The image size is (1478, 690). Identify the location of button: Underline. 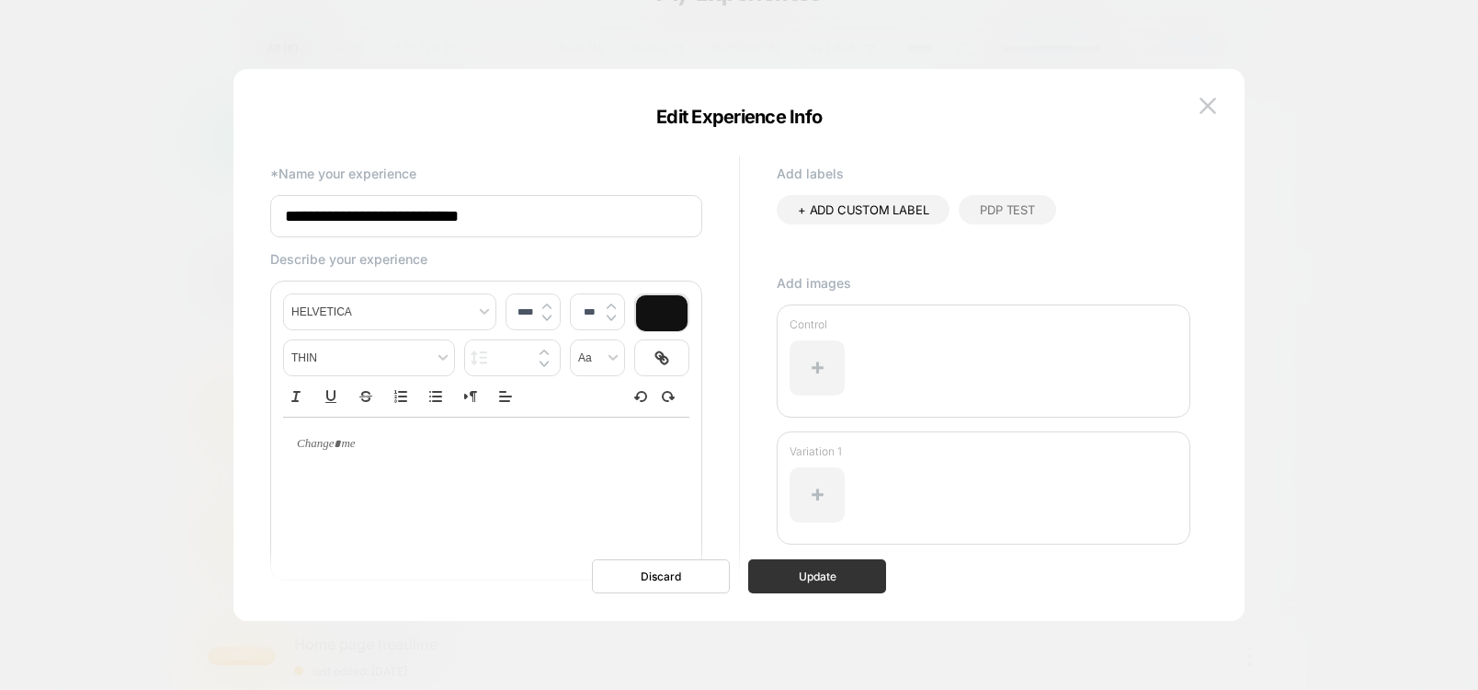
(331, 396).